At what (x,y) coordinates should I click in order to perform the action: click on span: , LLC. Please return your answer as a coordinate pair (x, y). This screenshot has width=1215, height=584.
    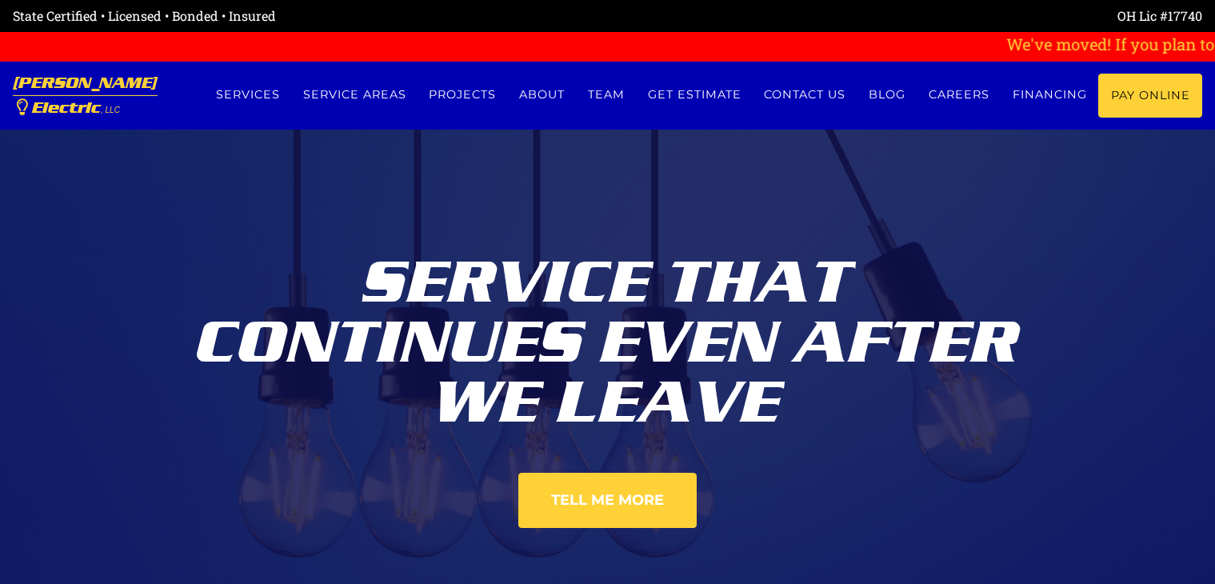
    Looking at the image, I should click on (110, 110).